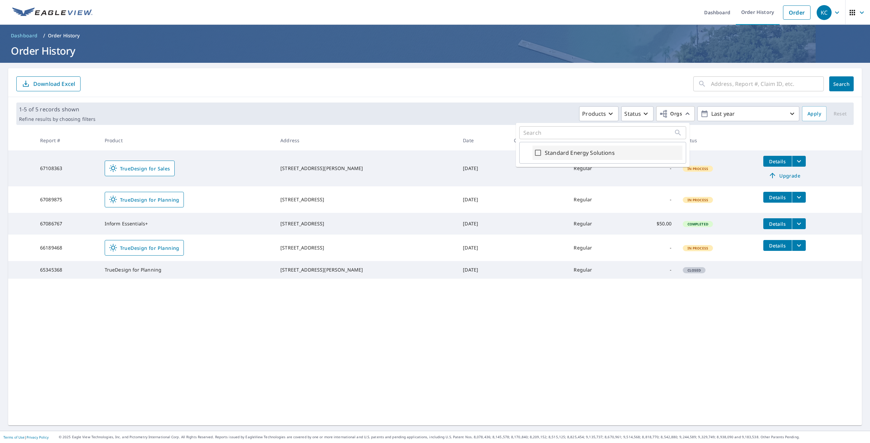  Describe the element at coordinates (670, 114) in the screenshot. I see `span: Orgs` at that location.